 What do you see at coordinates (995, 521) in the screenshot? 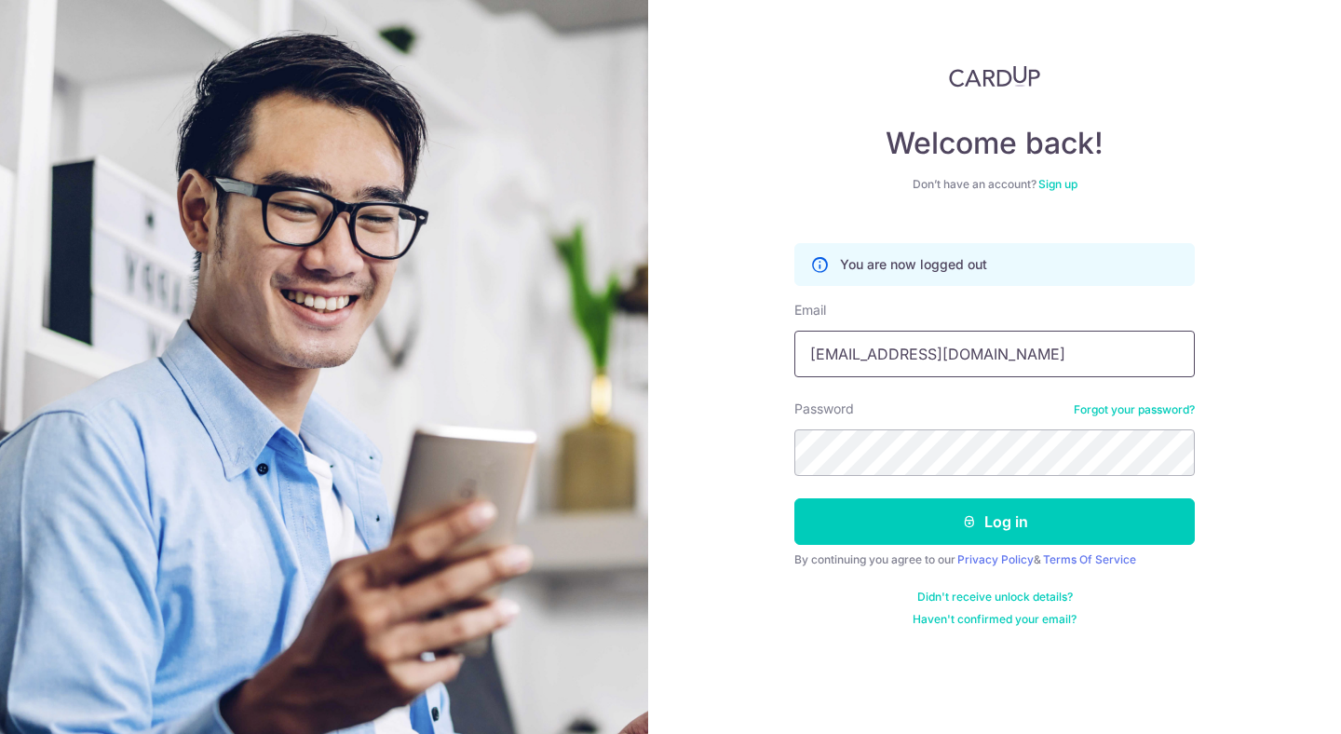
I see `button: Log in` at bounding box center [995, 521].